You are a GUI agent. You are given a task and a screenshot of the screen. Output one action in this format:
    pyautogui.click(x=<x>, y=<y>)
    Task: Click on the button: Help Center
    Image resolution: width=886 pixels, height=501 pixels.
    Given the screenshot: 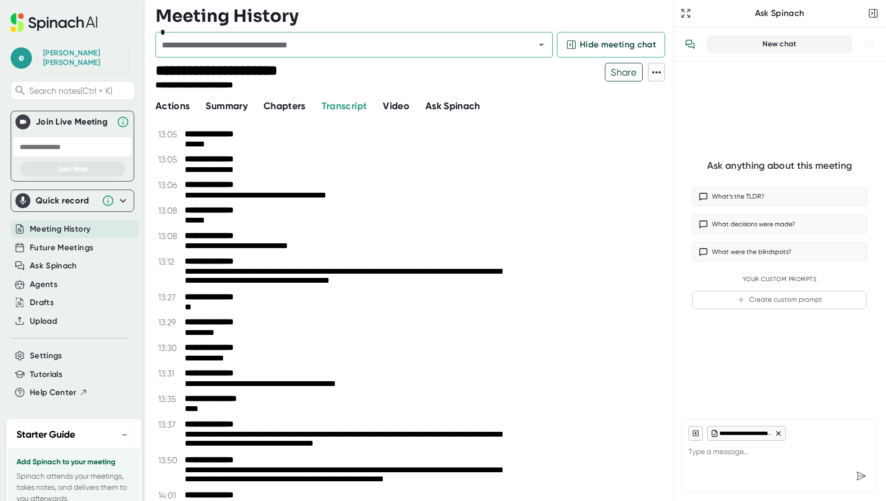 What is the action you would take?
    pyautogui.click(x=59, y=393)
    